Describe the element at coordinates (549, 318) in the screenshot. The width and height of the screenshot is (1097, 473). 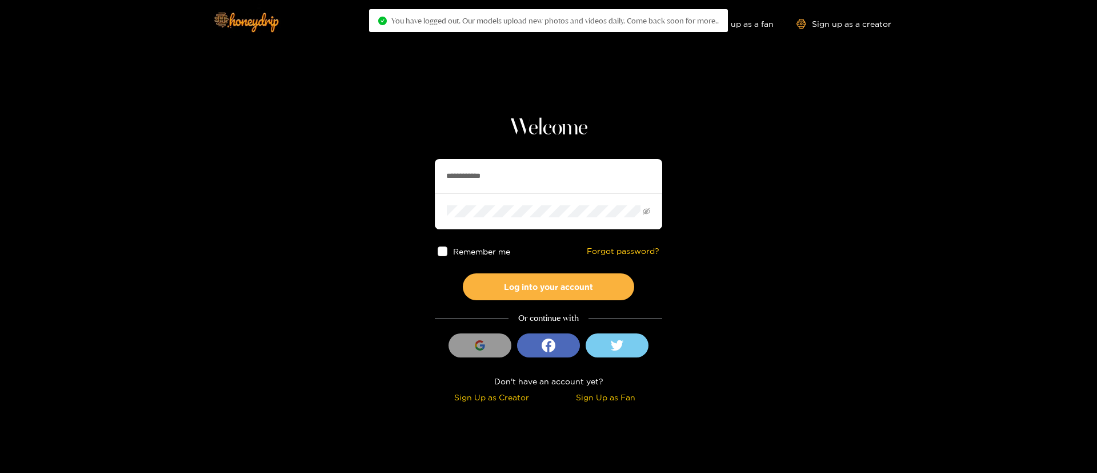
I see `div: Or continue with` at that location.